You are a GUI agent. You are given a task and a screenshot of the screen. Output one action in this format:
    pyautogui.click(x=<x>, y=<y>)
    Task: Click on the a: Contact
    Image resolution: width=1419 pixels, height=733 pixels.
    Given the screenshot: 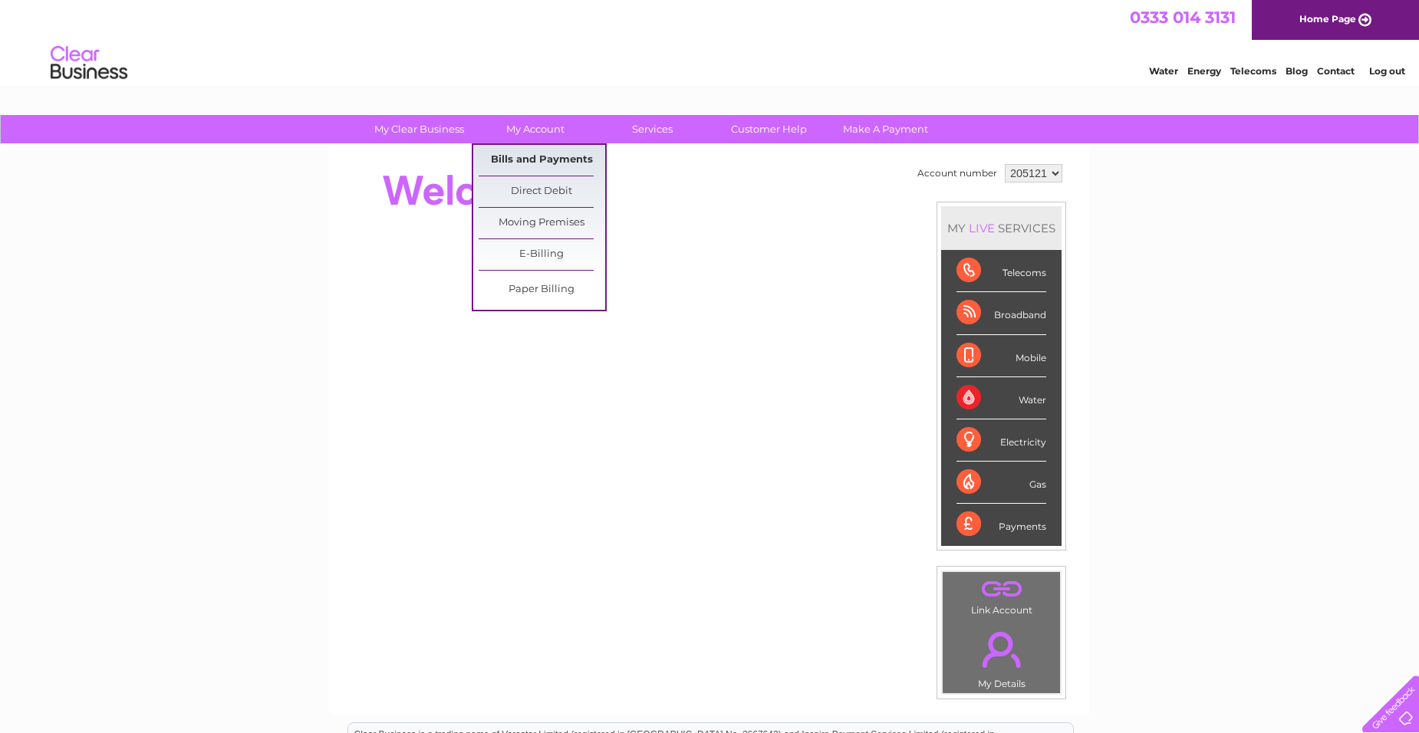 What is the action you would take?
    pyautogui.click(x=1335, y=71)
    